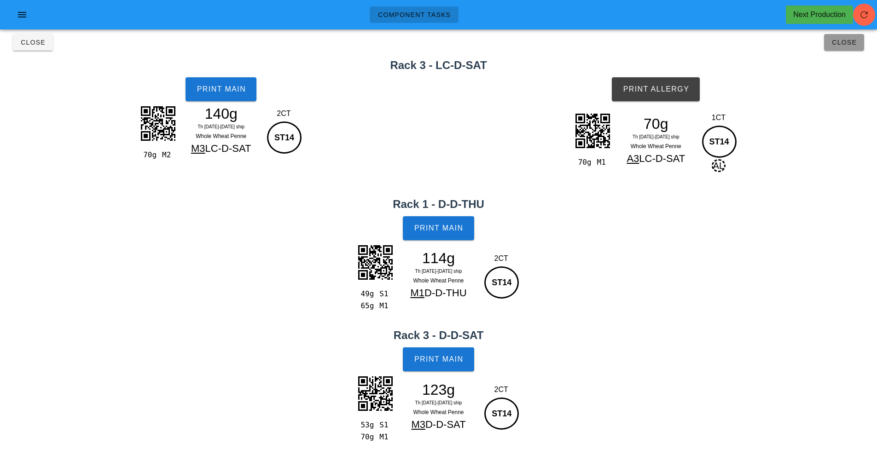 This screenshot has height=455, width=877. Describe the element at coordinates (656, 89) in the screenshot. I see `span: Print Allergy` at that location.